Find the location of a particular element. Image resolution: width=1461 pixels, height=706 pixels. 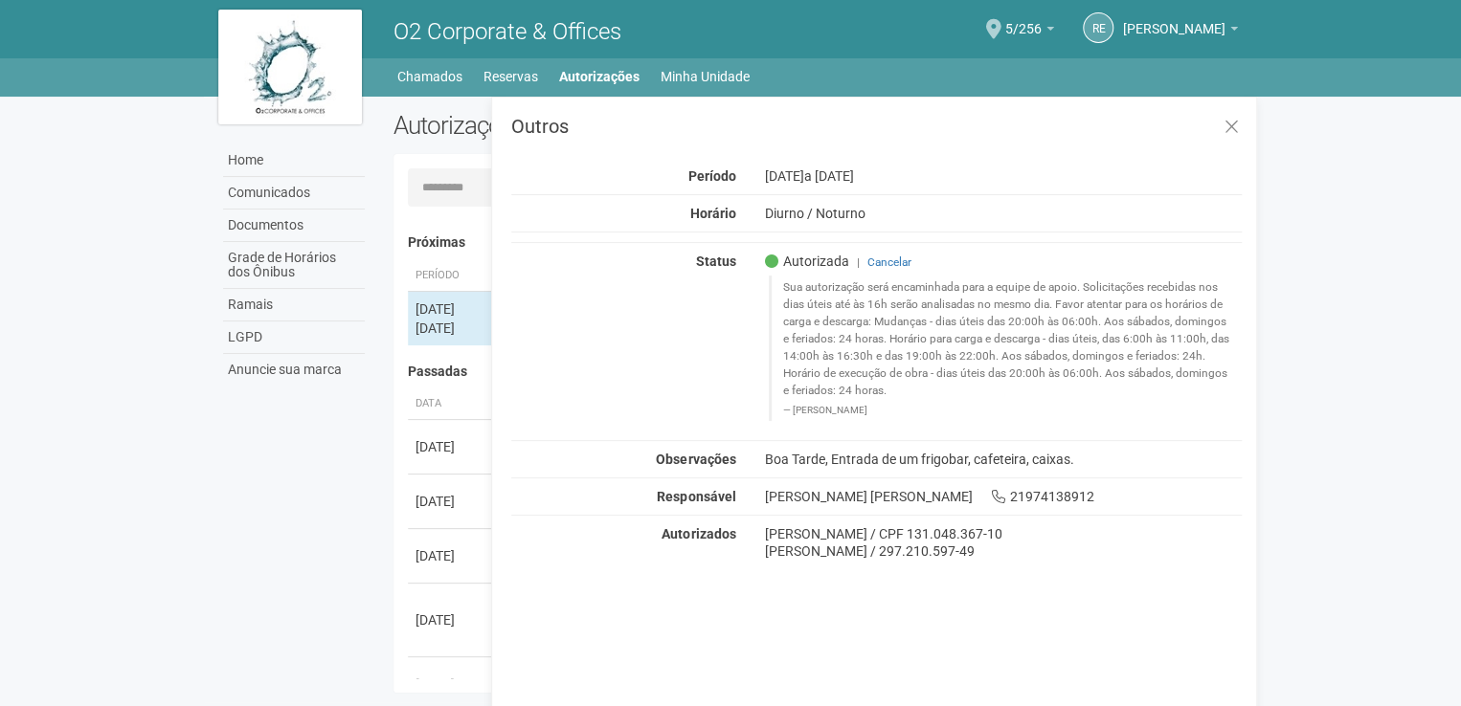

h2: Autorizações is located at coordinates (598, 125).